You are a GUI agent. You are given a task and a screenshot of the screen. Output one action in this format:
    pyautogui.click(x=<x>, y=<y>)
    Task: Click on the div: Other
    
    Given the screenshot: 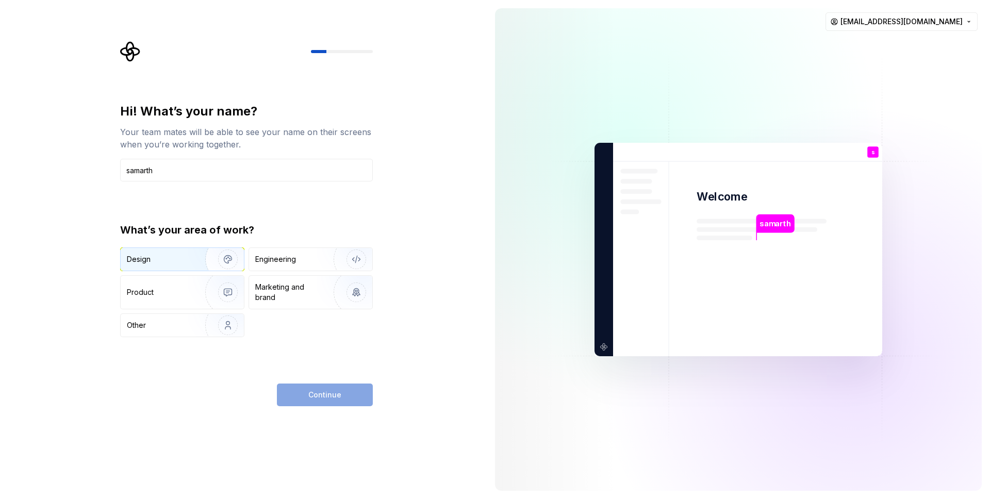 What is the action you would take?
    pyautogui.click(x=136, y=325)
    